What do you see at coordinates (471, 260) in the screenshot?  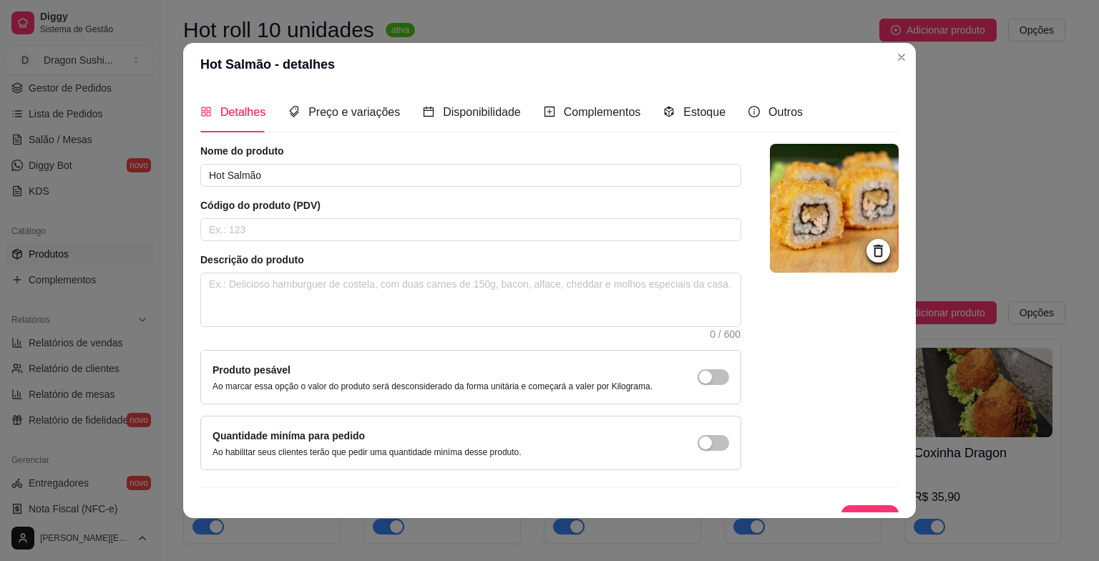 I see `article: Descrição do produto` at bounding box center [471, 260].